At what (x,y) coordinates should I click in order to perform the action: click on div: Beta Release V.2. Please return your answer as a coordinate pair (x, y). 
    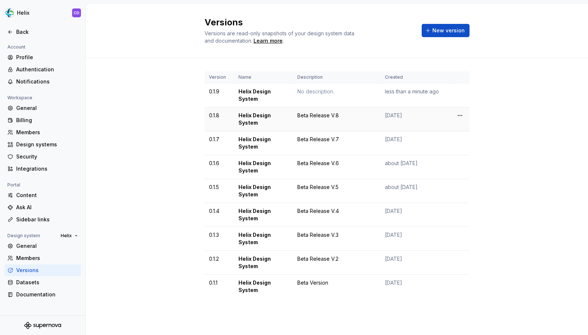
    Looking at the image, I should click on (337, 259).